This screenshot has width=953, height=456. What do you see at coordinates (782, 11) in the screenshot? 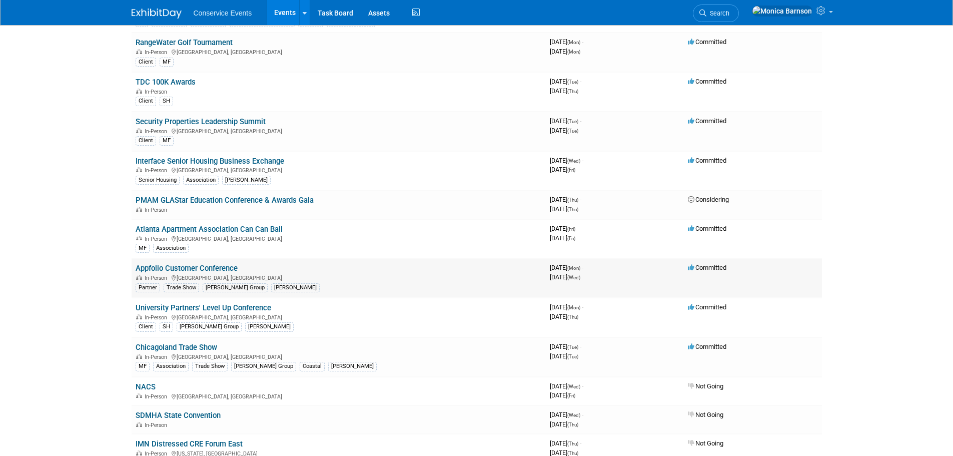
I see `img: Monica Barnson` at bounding box center [782, 11].